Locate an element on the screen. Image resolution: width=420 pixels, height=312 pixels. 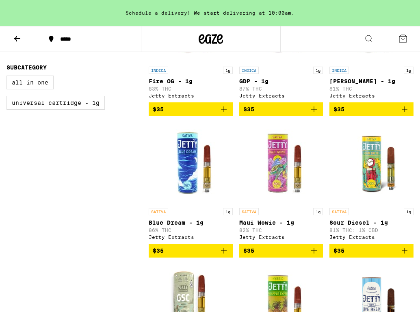
p: Sour Diesel - 1g is located at coordinates (371, 223).